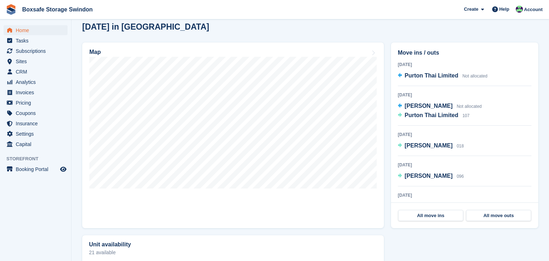 The width and height of the screenshot is (549, 261). What do you see at coordinates (37, 41) in the screenshot?
I see `span: Tasks` at bounding box center [37, 41].